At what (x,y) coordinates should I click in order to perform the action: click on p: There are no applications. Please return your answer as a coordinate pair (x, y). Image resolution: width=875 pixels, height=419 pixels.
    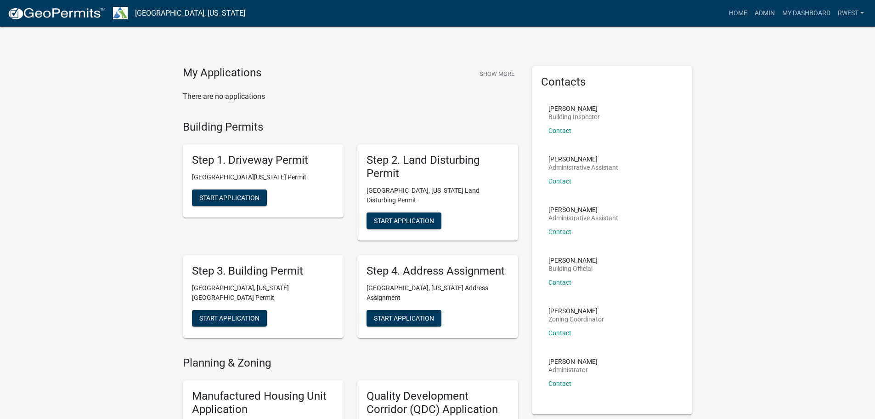
    Looking at the image, I should click on (351, 96).